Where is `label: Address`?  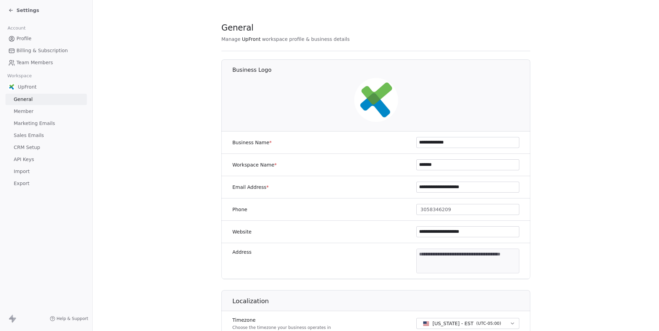 label: Address is located at coordinates (242, 252).